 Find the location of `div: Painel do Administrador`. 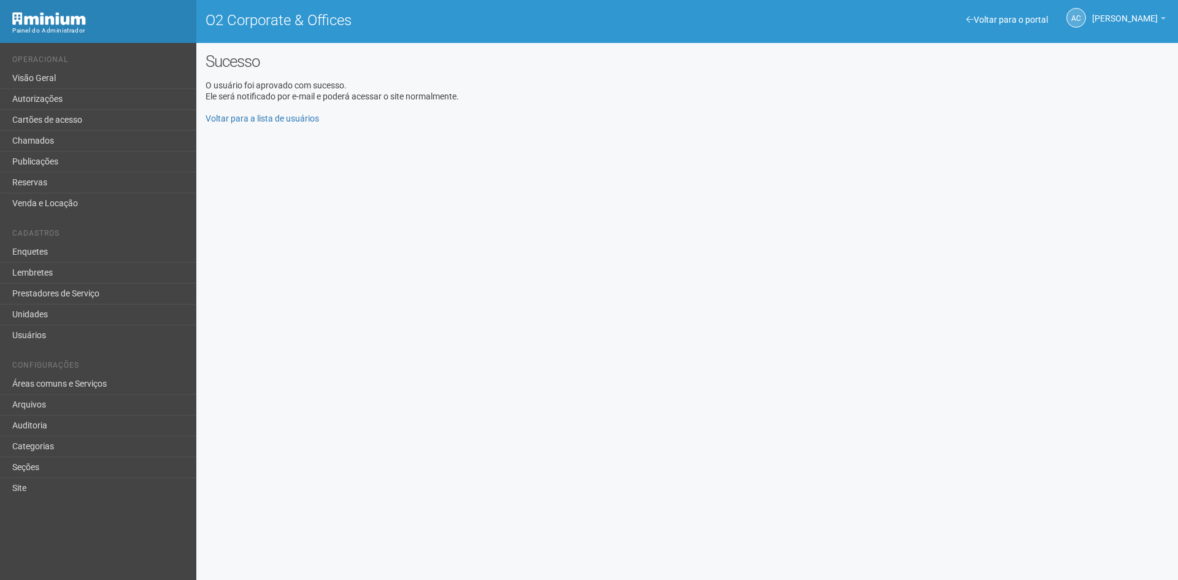

div: Painel do Administrador is located at coordinates (99, 31).